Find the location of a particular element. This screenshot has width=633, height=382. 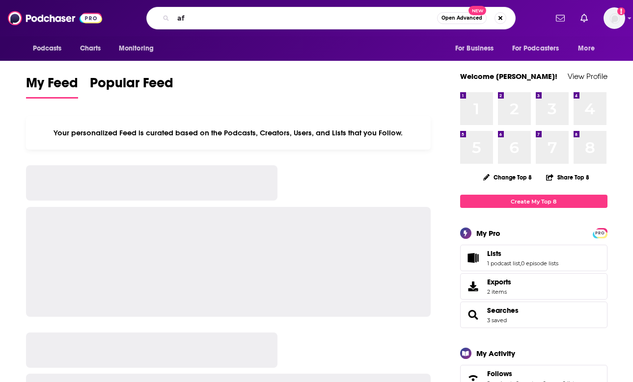

span: More is located at coordinates (586, 49).